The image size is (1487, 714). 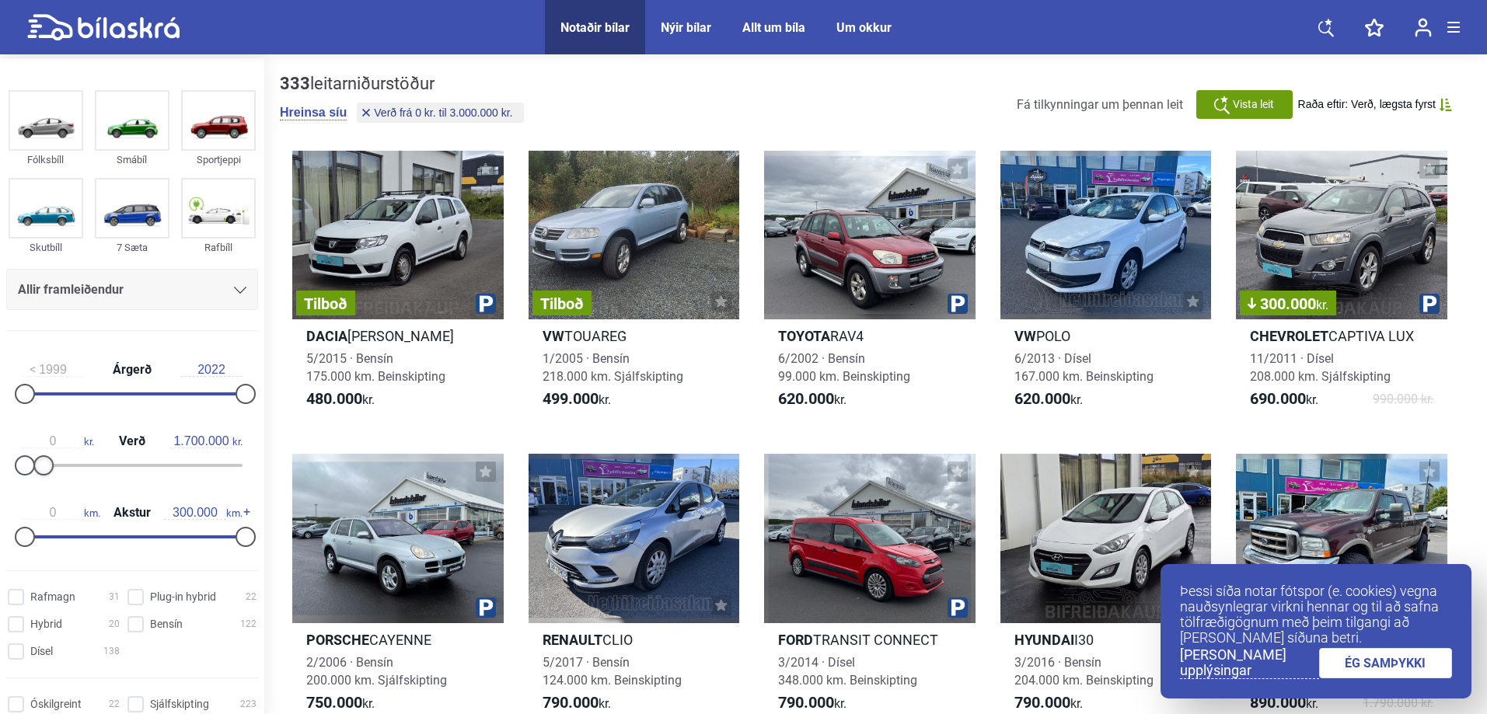 I want to click on span: Raða eftir: Verð, lægsta fyrst, so click(x=1366, y=104).